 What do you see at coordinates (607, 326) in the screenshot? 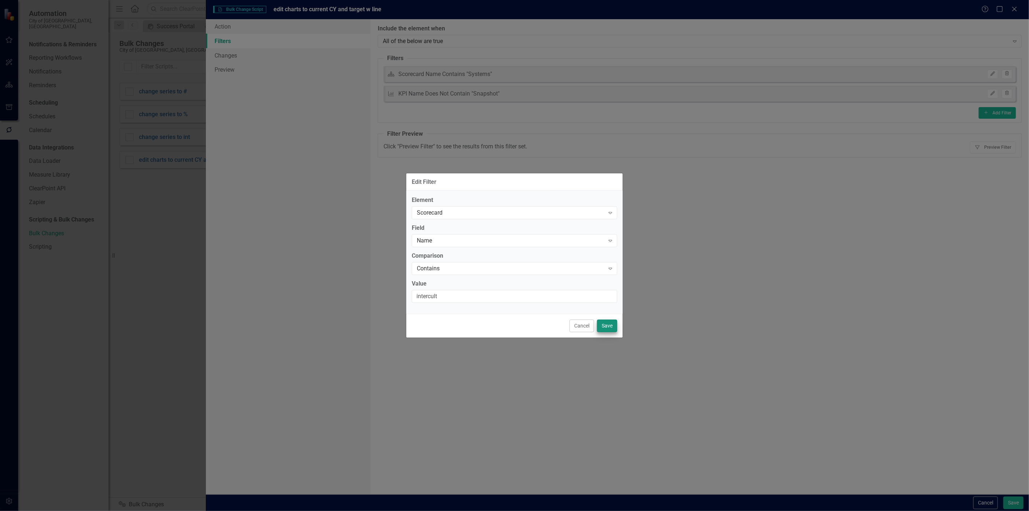
I see `button: Save` at bounding box center [607, 326].